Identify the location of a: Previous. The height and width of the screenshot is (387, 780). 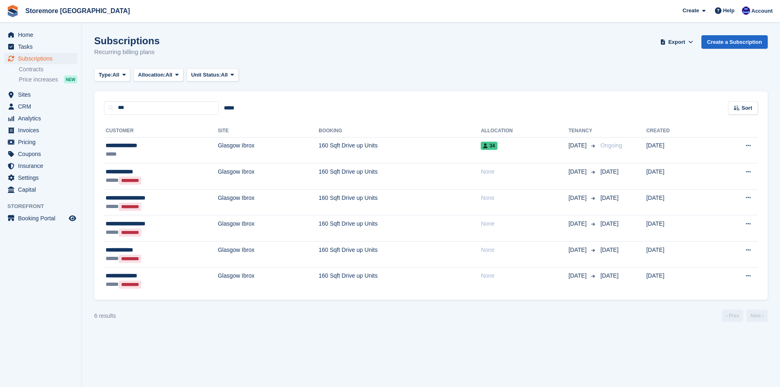
(732, 315).